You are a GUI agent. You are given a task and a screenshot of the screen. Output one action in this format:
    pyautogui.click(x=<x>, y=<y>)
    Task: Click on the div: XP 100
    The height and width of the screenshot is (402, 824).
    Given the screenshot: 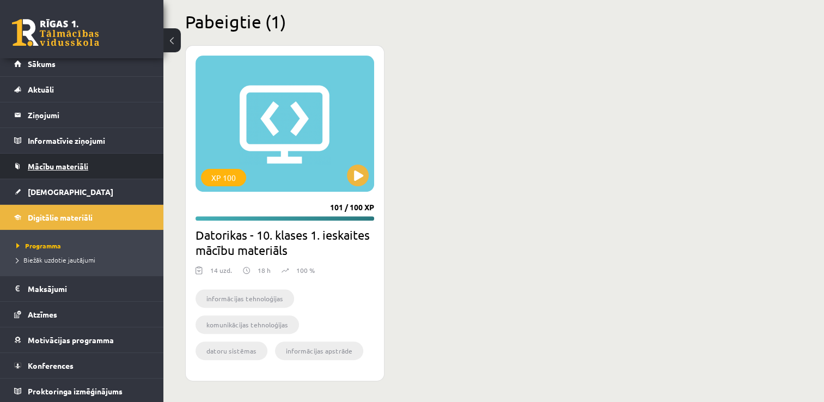 What is the action you would take?
    pyautogui.click(x=223, y=177)
    